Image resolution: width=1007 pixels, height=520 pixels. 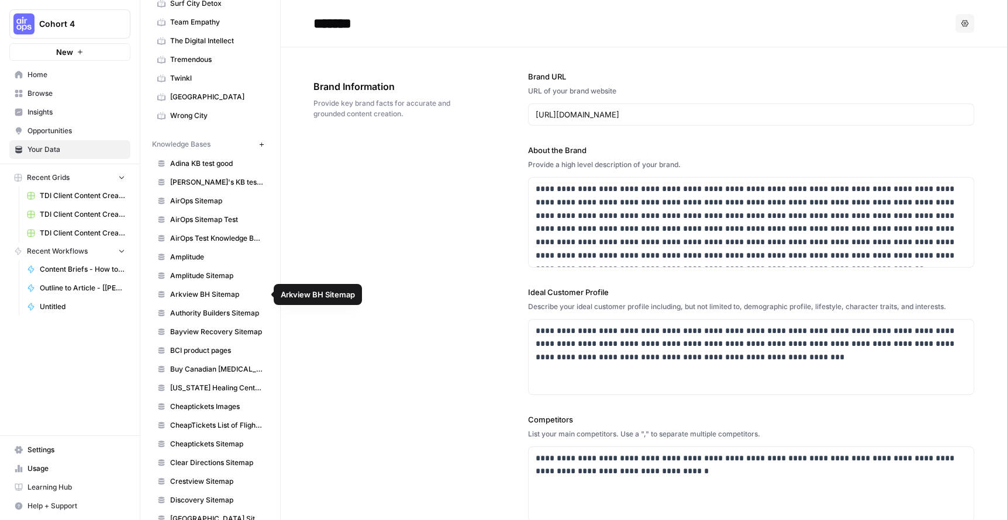 I want to click on div: Provide a high level description of your brand., so click(x=751, y=165).